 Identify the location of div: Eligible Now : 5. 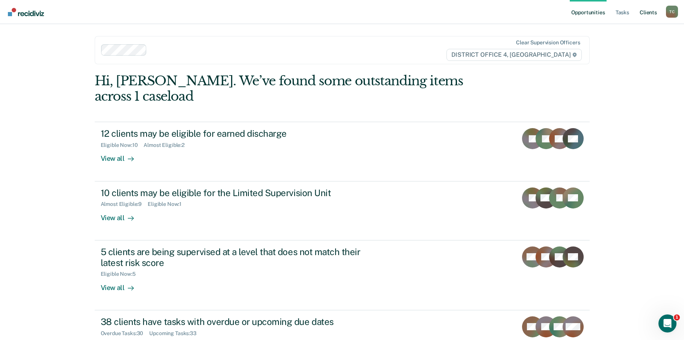
(121, 274).